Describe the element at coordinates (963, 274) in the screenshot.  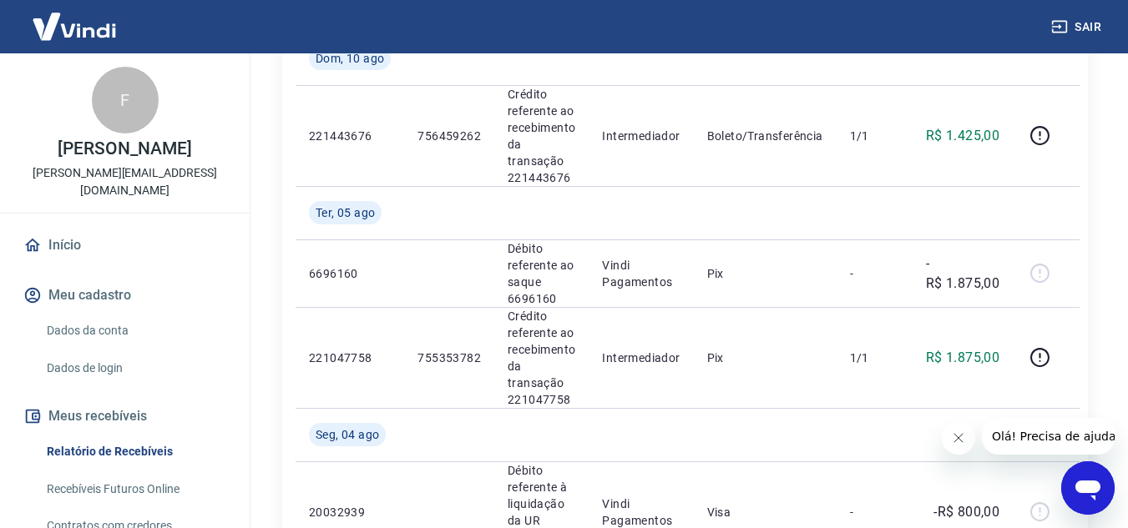
I see `p: -R$ 1.875,00` at that location.